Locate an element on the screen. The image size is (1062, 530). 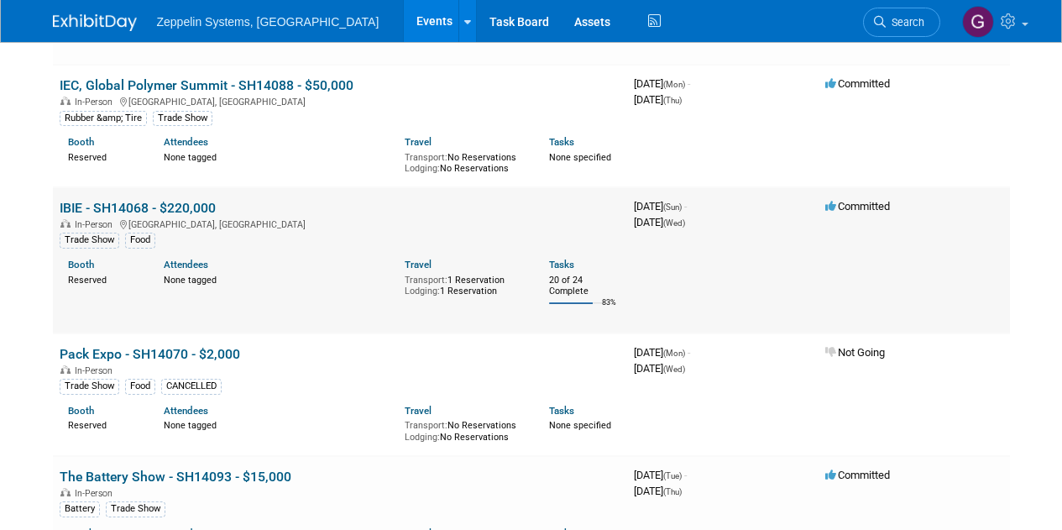
span: (Tue) is located at coordinates (672, 475).